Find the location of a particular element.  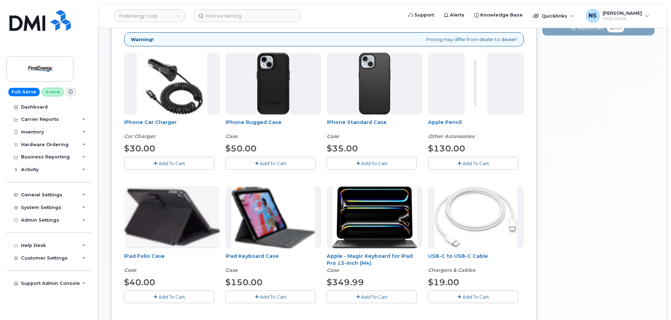

a: Support is located at coordinates (421, 15).